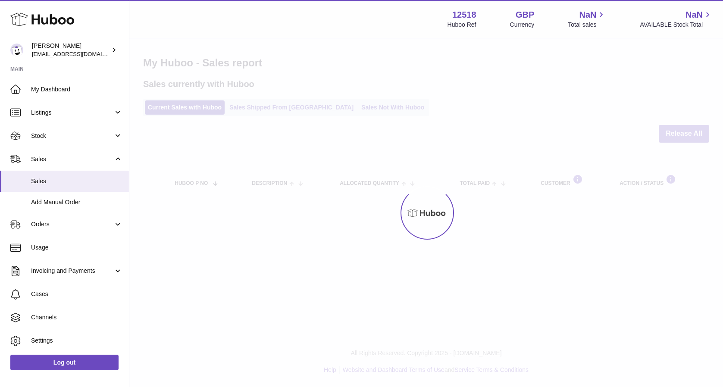 The image size is (723, 387). What do you see at coordinates (522, 25) in the screenshot?
I see `div: Currency` at bounding box center [522, 25].